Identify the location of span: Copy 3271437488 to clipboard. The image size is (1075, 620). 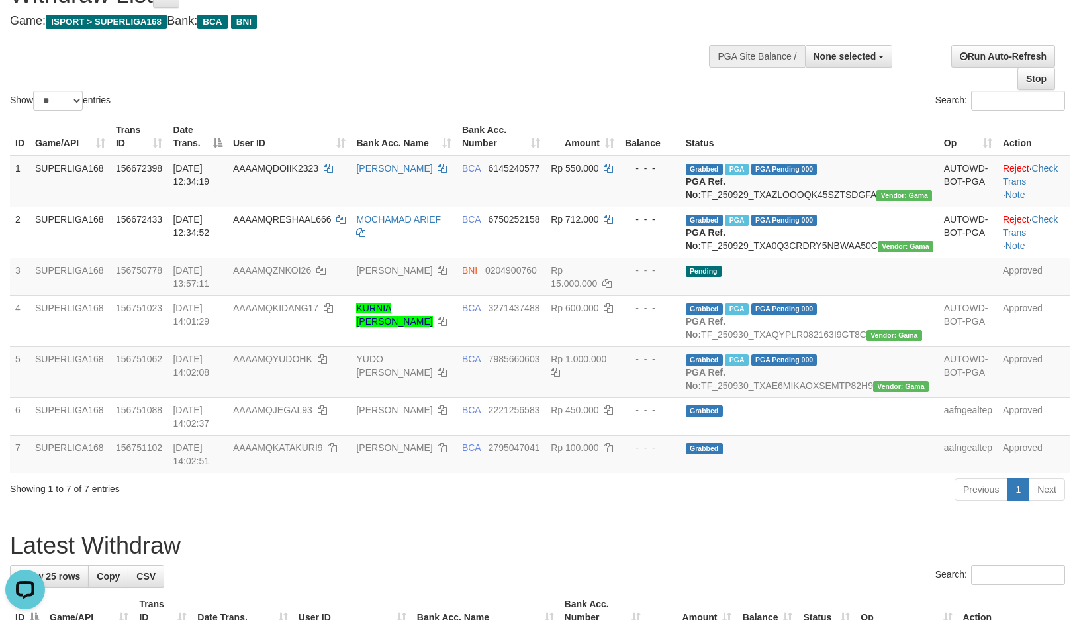
(514, 308).